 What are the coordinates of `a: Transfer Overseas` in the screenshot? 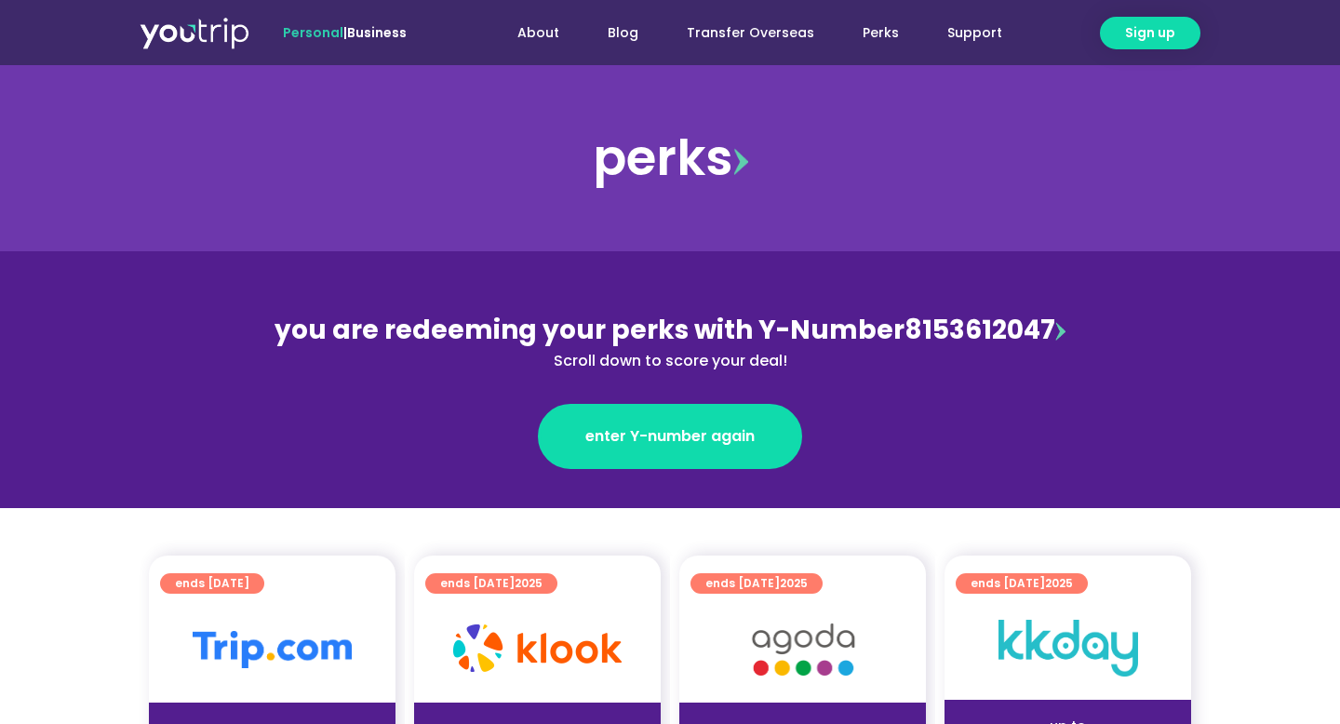 It's located at (750, 33).